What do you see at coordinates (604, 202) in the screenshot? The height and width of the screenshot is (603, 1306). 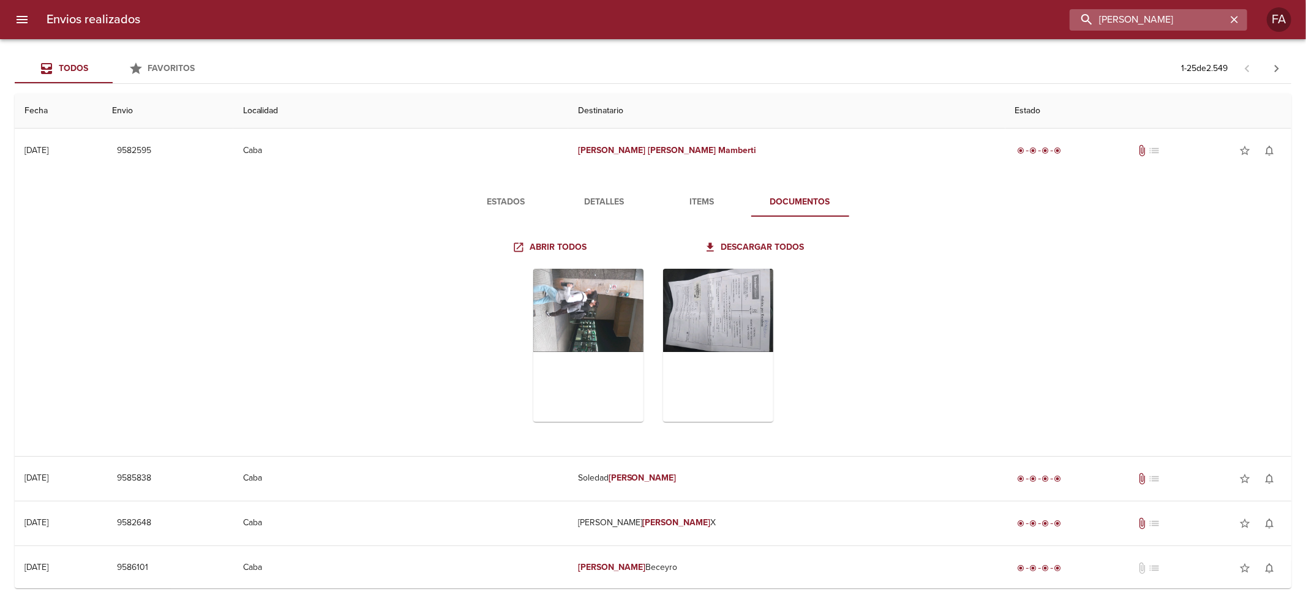 I see `span: Detalles` at bounding box center [604, 202].